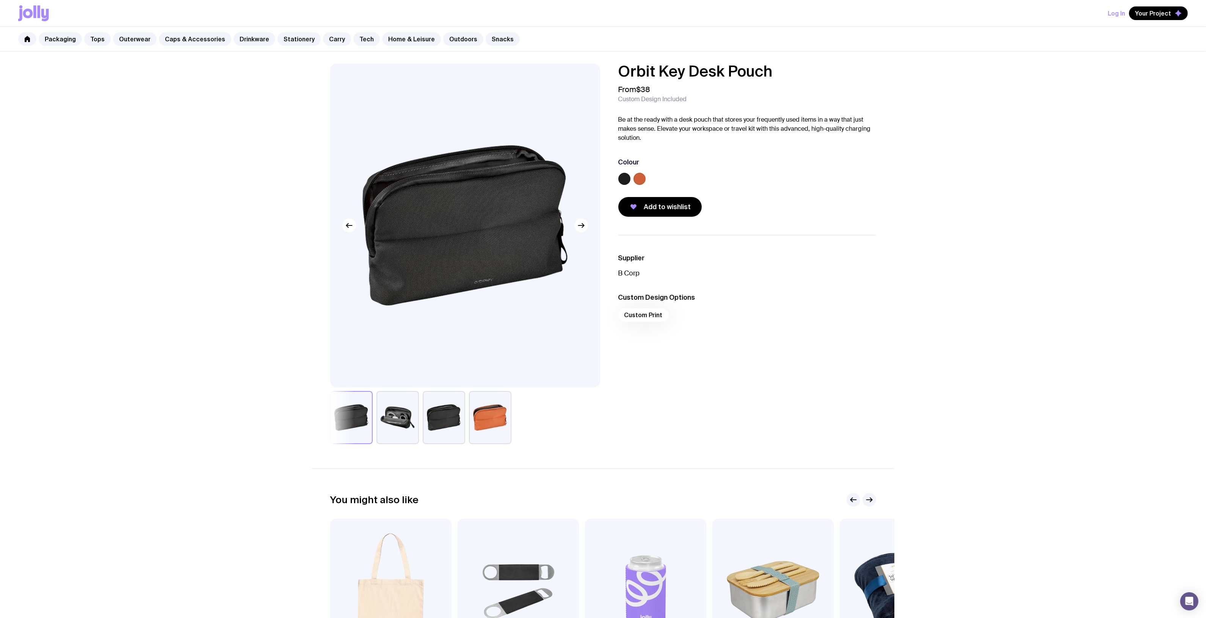 The width and height of the screenshot is (1206, 618). Describe the element at coordinates (411, 39) in the screenshot. I see `a: Home & Leisure` at that location.